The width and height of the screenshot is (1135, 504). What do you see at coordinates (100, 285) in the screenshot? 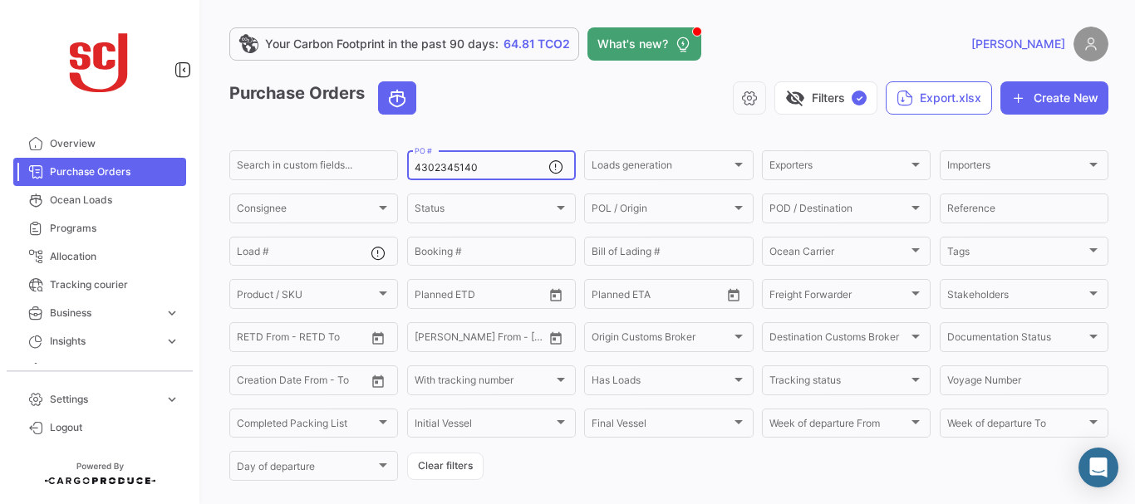
I see `a: Tracking courier` at bounding box center [100, 285].